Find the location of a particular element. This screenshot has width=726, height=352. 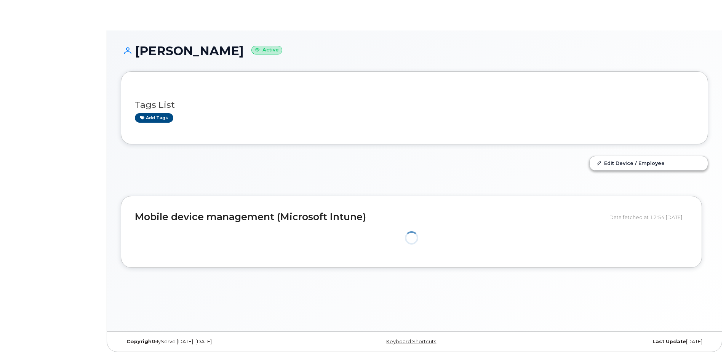

a: Add tags is located at coordinates (154, 118).